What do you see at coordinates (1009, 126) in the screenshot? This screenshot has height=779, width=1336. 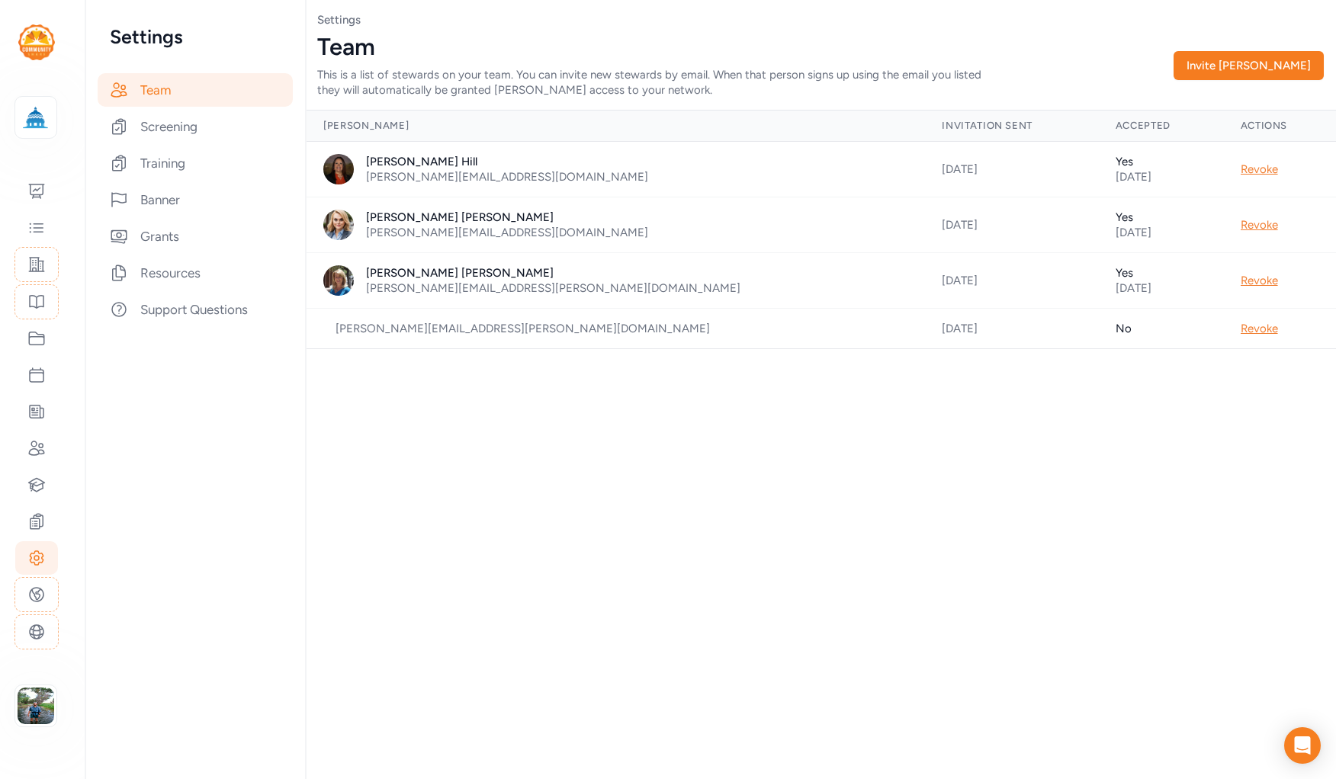 I see `th: Invitation Sent` at bounding box center [1009, 126].